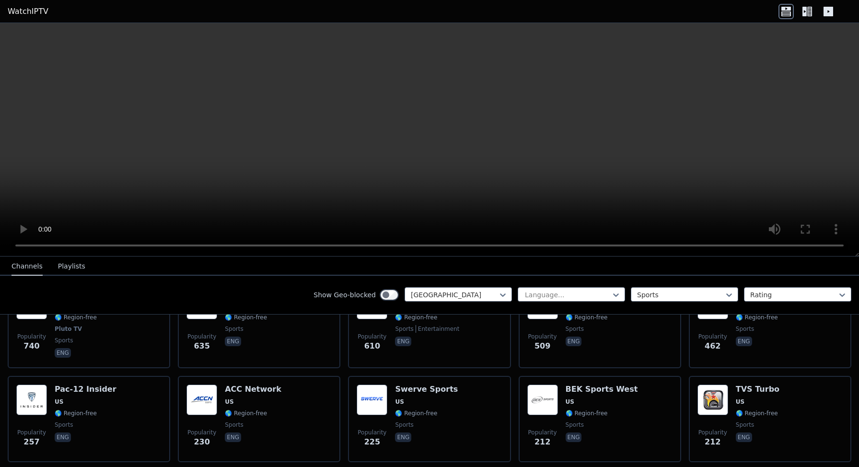  Describe the element at coordinates (542, 346) in the screenshot. I see `span: 509` at that location.